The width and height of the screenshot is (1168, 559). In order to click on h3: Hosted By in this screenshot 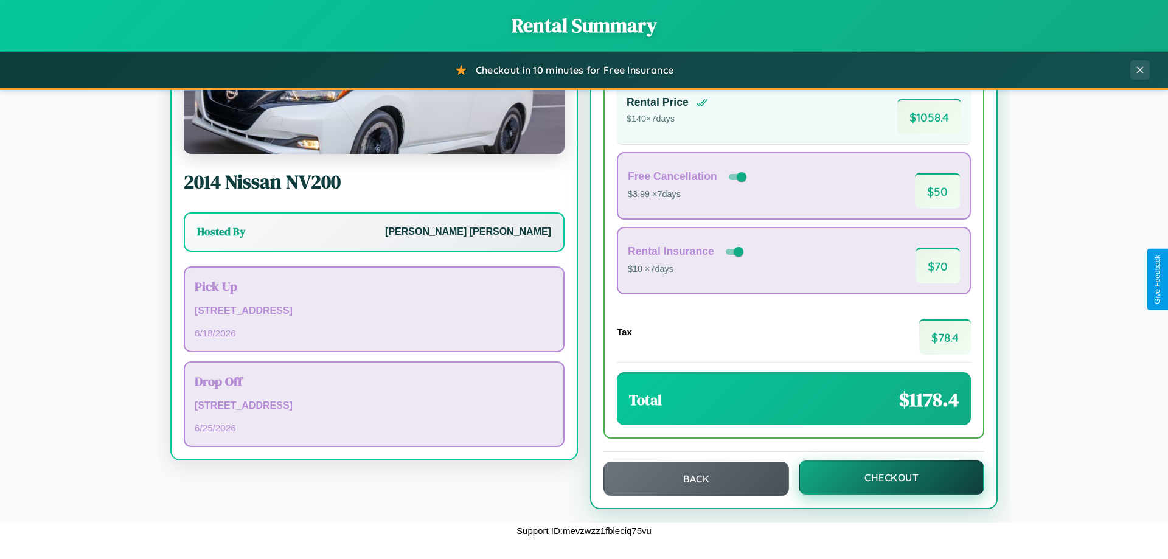, I will do `click(221, 232)`.